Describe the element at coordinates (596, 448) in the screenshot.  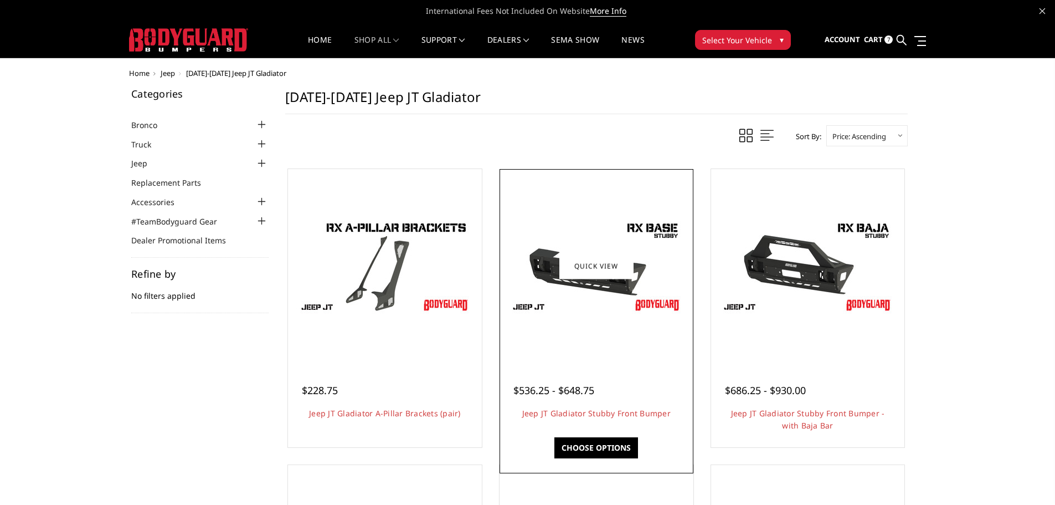
I see `a: Choose Options` at that location.